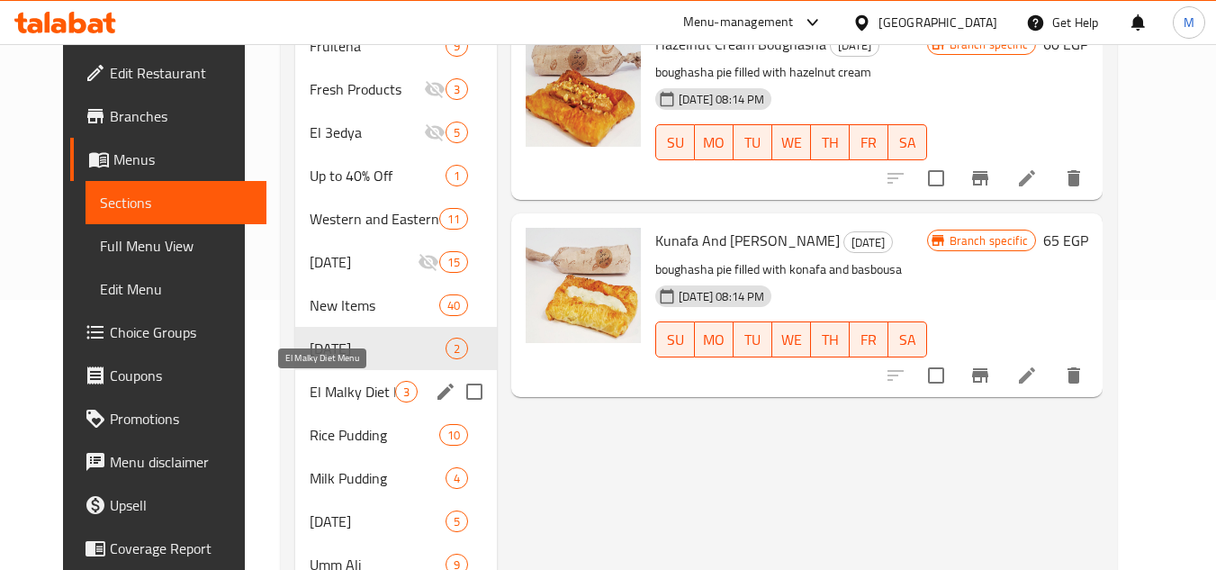 This screenshot has height=570, width=1216. Describe the element at coordinates (456, 175) in the screenshot. I see `span: 1` at that location.